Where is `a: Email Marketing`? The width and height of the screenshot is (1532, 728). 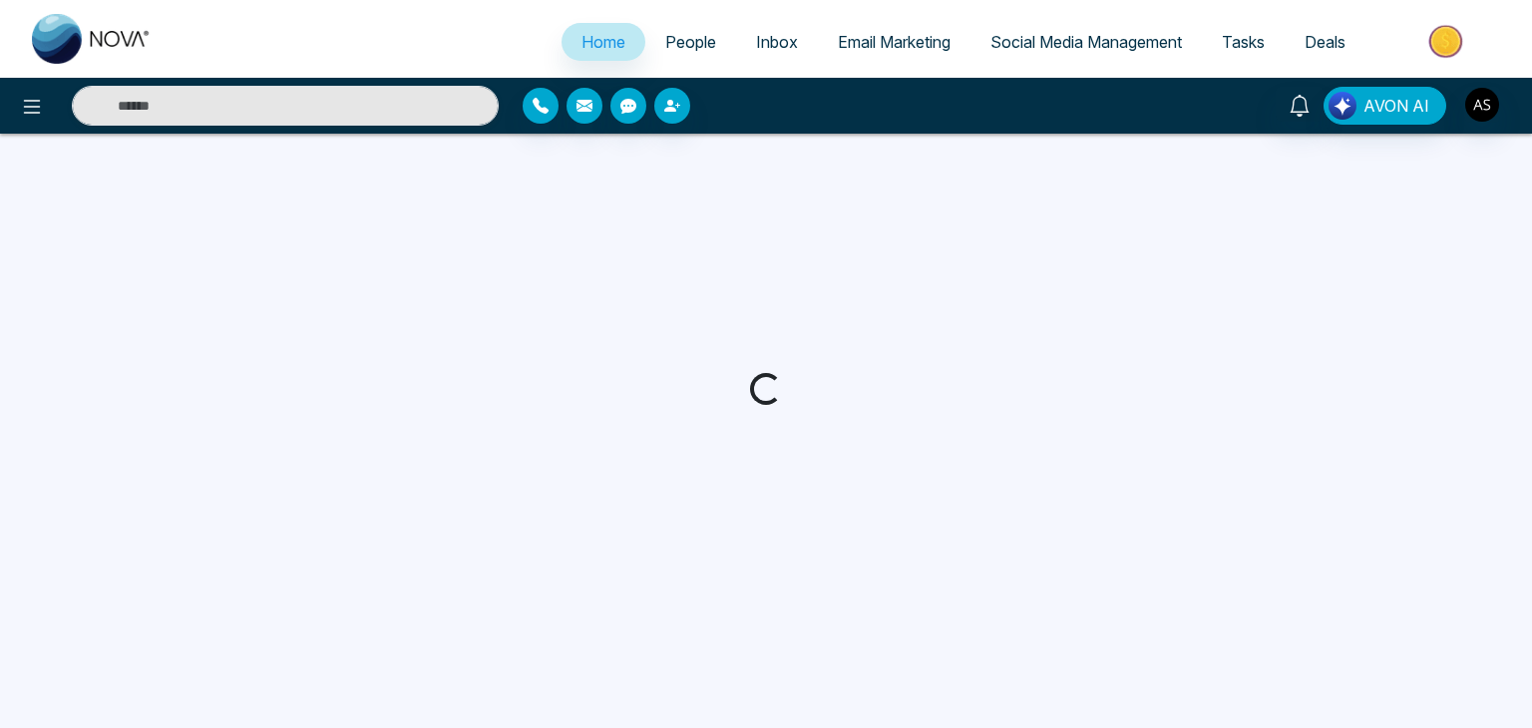
a: Email Marketing is located at coordinates (893, 42).